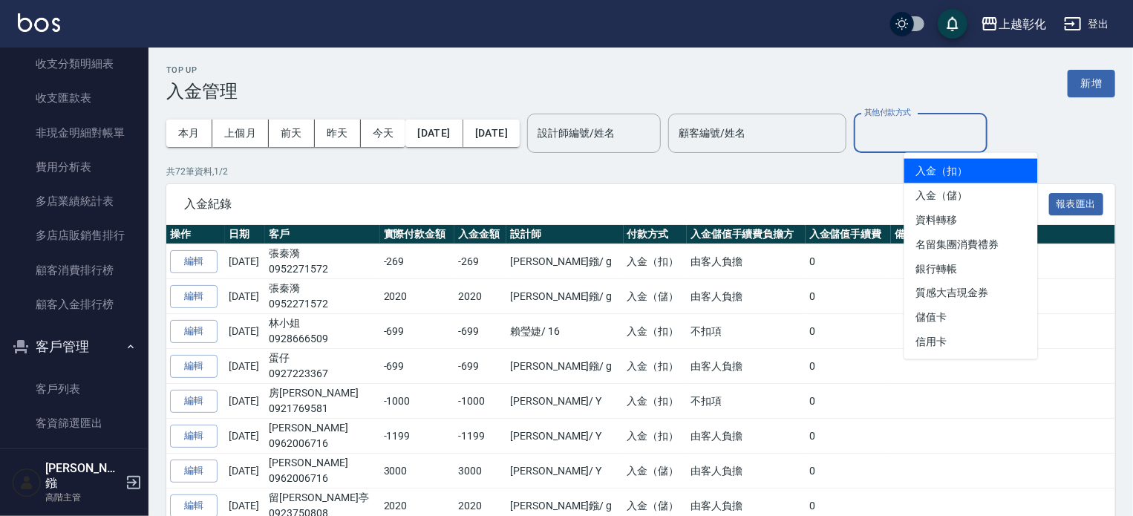 The width and height of the screenshot is (1133, 516). Describe the element at coordinates (641, 172) in the screenshot. I see `p: 共 72 筆資料, 1 / 2` at that location.